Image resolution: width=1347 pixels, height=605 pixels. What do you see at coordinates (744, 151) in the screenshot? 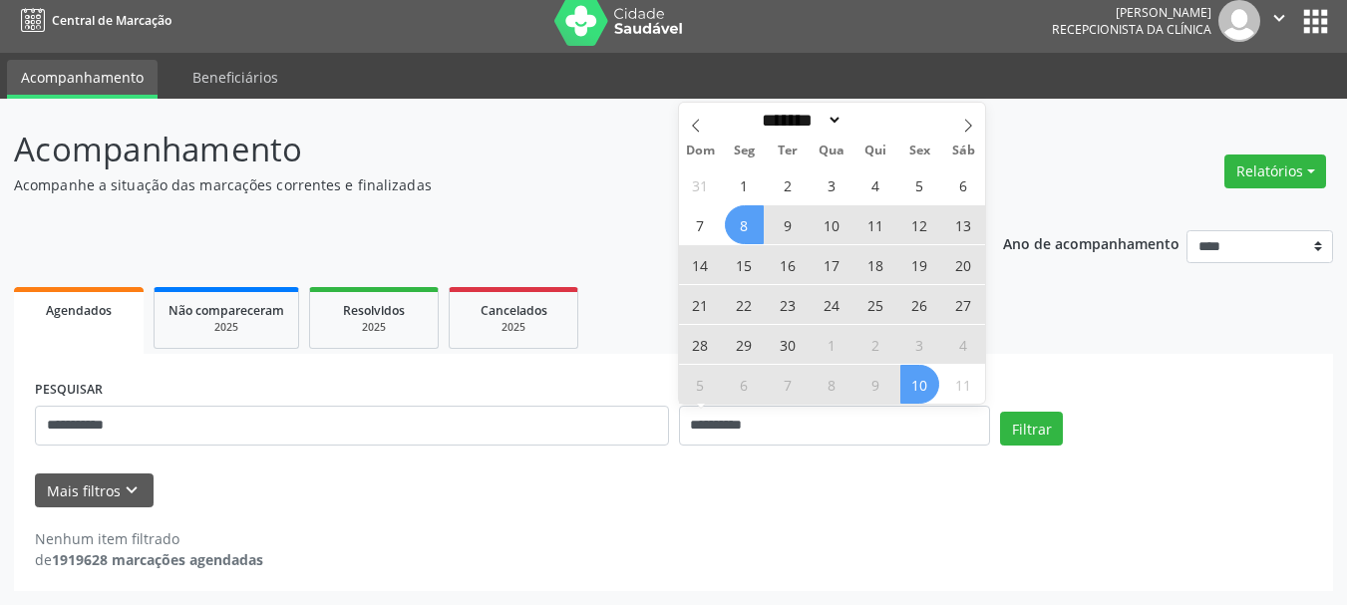
I see `span: Seg` at bounding box center [744, 151].